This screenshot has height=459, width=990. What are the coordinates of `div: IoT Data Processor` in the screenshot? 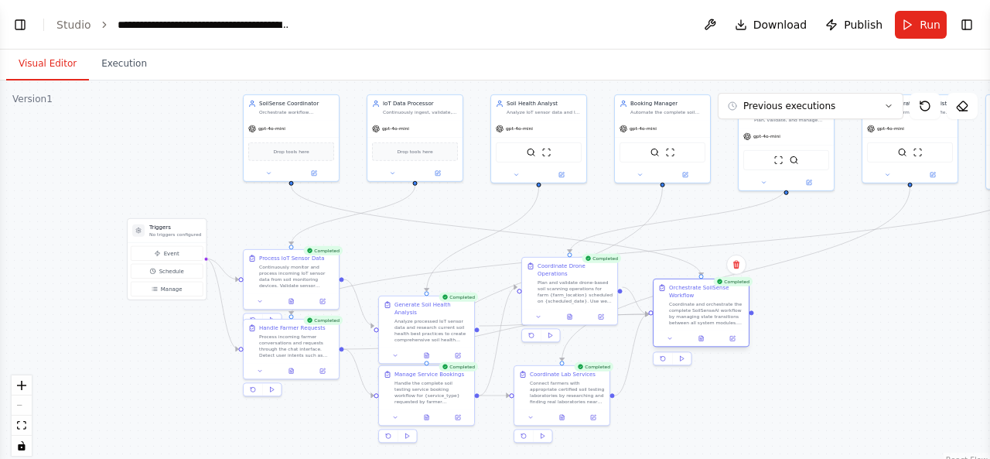 It's located at (420, 104).